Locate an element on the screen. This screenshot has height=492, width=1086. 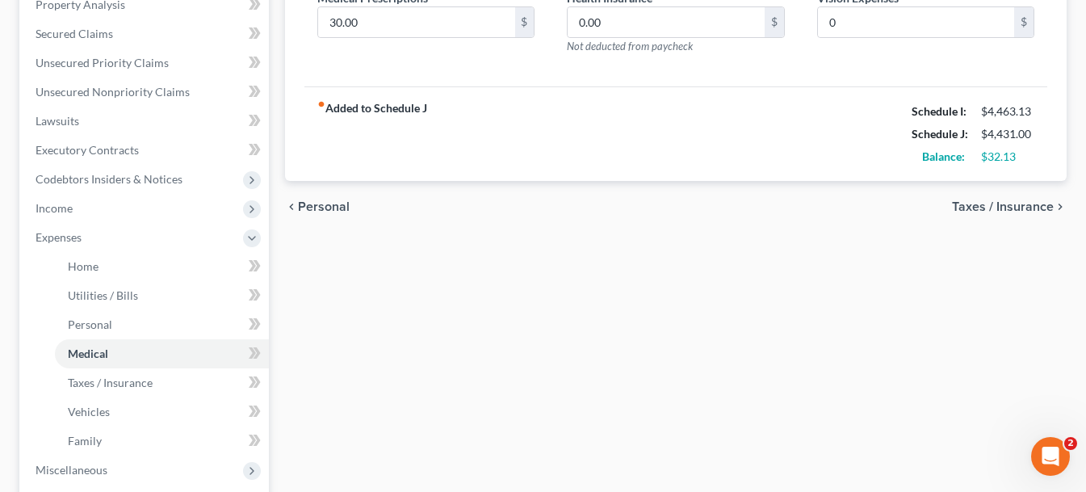
button: Taxes / Insurance chevron_right is located at coordinates (1009, 207).